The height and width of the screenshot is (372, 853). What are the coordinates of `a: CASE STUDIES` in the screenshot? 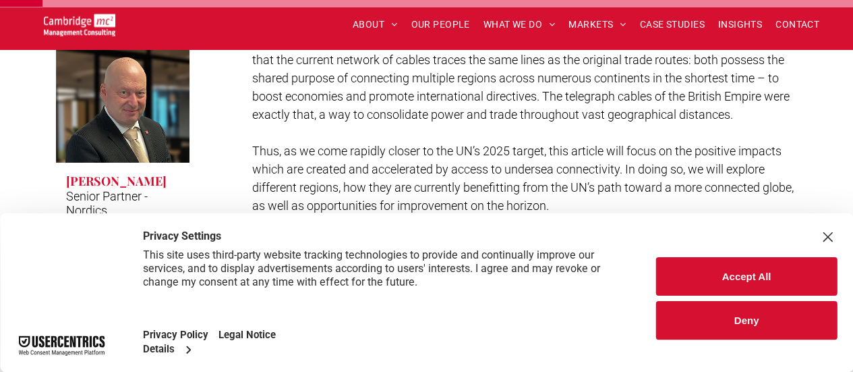 It's located at (672, 24).